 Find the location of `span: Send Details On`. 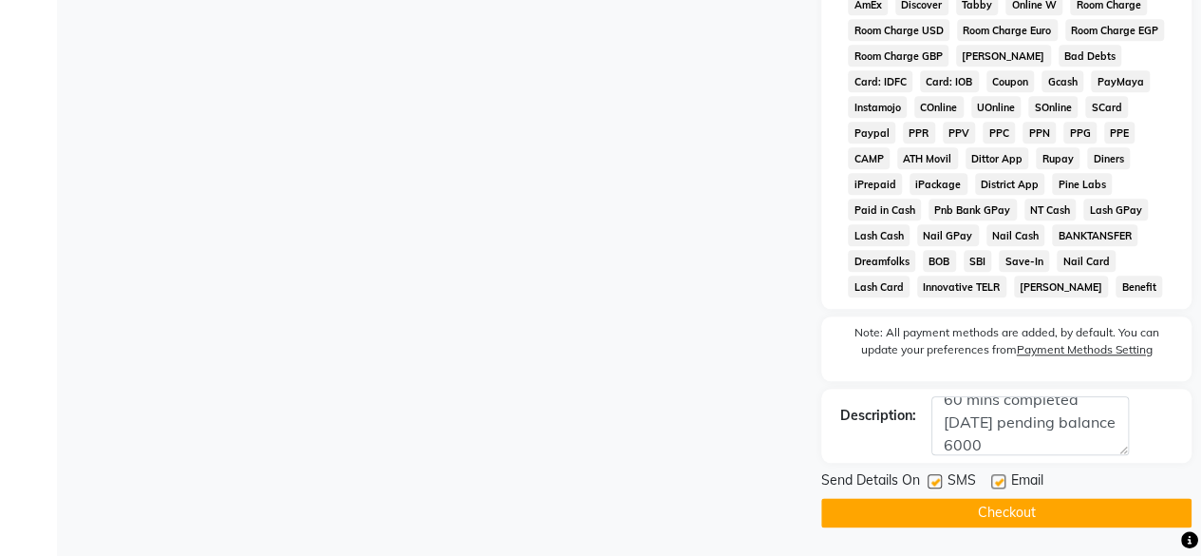

span: Send Details On is located at coordinates (871, 482).